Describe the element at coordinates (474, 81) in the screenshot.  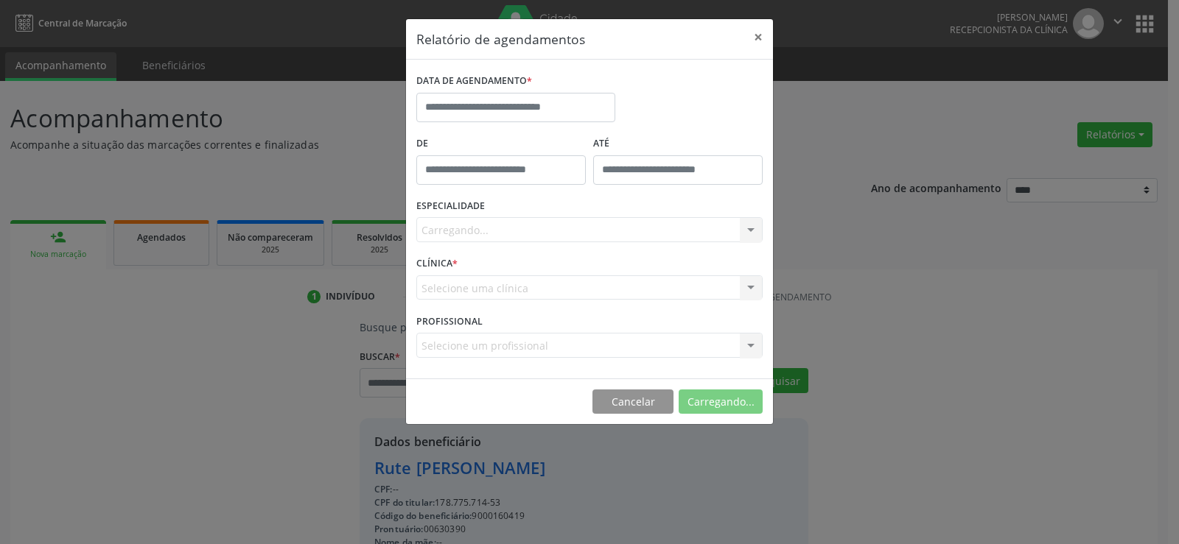
I see `label: DATA DE AGENDAMENTO` at that location.